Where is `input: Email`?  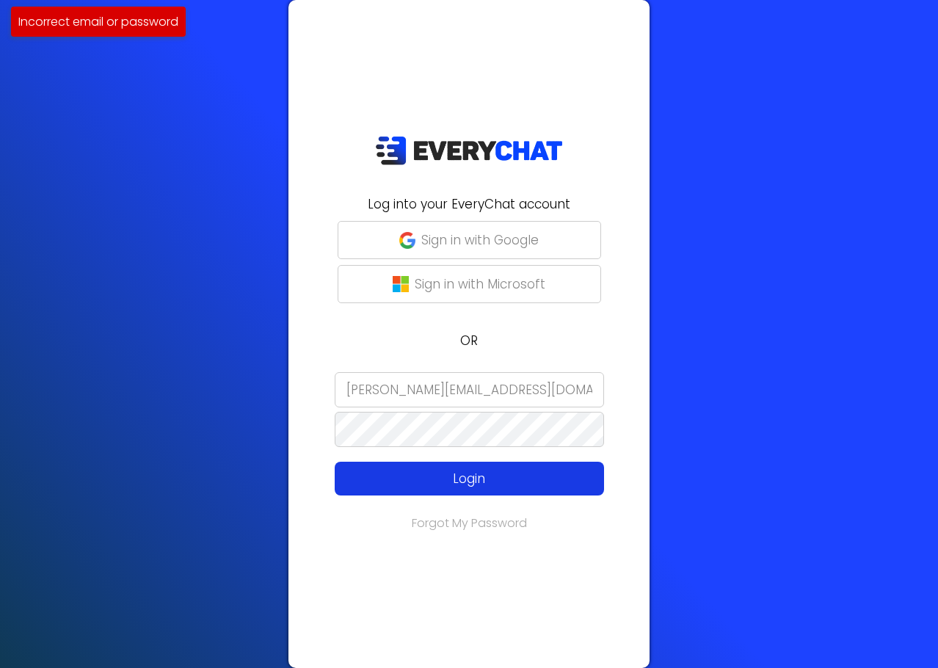
input: Email is located at coordinates (469, 390).